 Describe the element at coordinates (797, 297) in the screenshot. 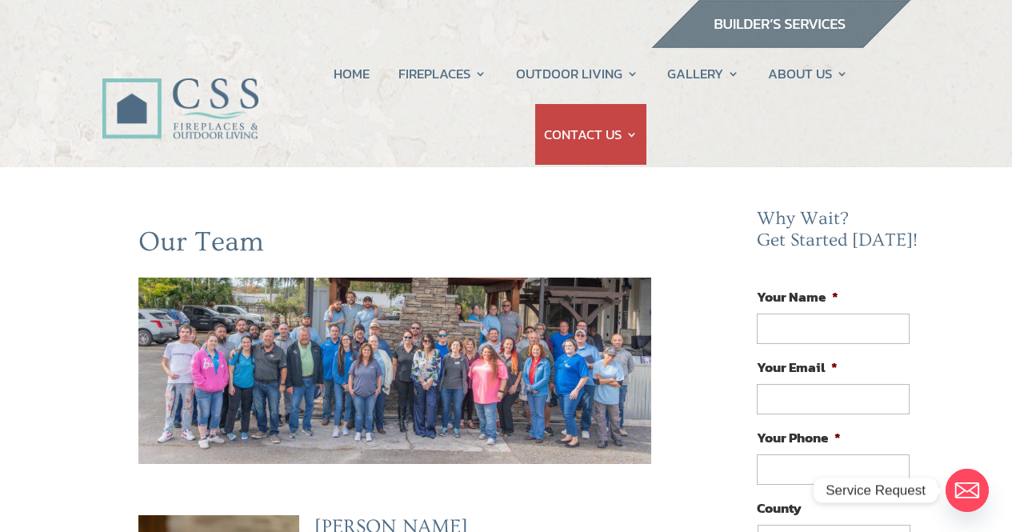

I see `label: Your Name` at that location.